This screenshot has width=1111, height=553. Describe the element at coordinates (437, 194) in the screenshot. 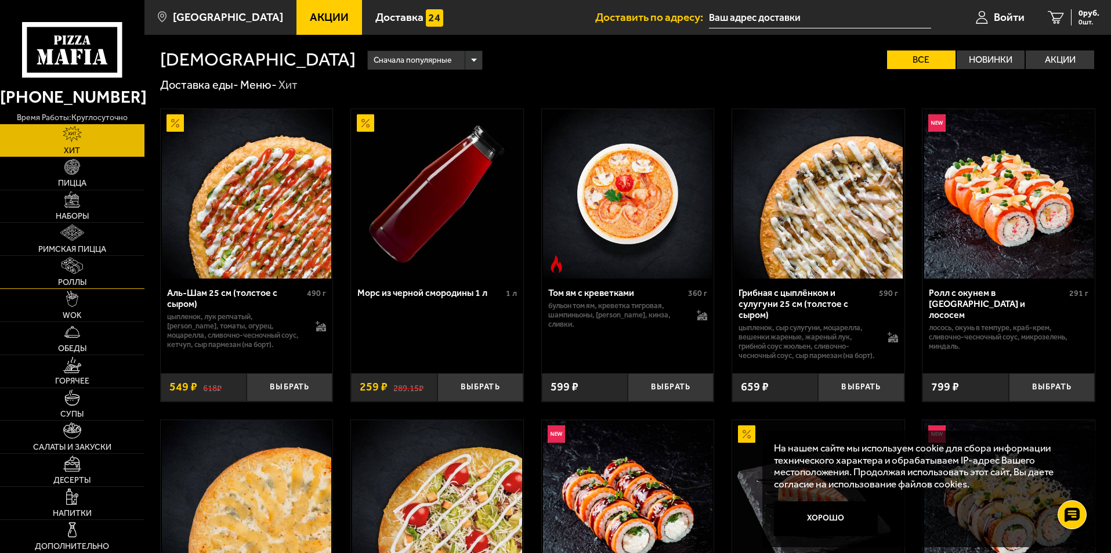

I see `img: Морс из черной смородины 1 л` at that location.